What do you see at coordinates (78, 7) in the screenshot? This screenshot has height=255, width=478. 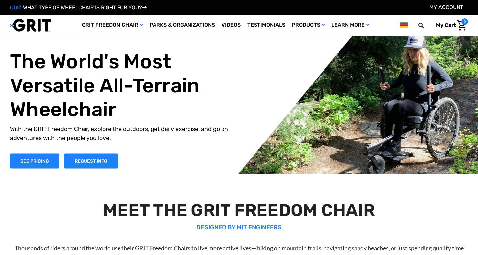 I see `a: QUIZ:WHAT TYPE OF WHEELCHAIR IS RIGHT FOR YOU?` at bounding box center [78, 7].